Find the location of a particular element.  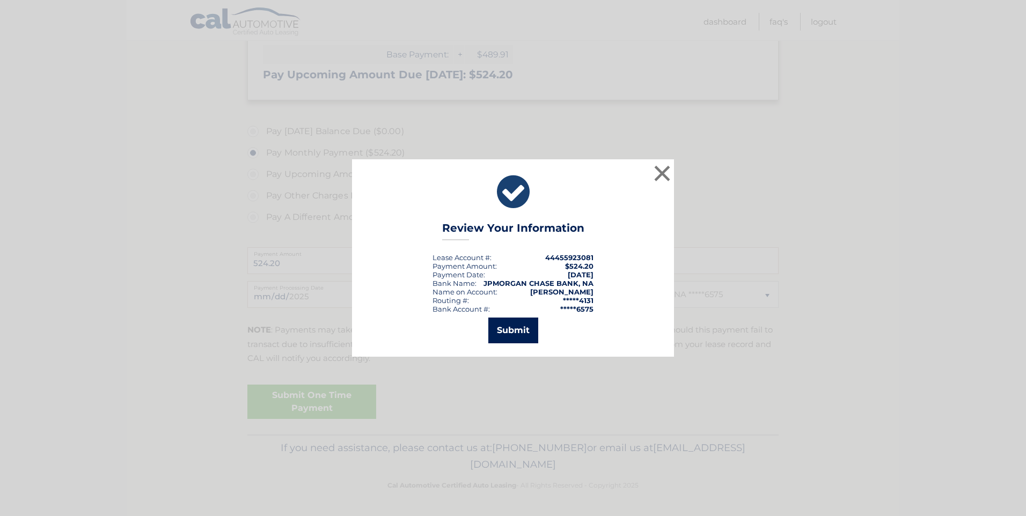

strong: JPMORGAN CHASE BANK, NA is located at coordinates (538, 283).